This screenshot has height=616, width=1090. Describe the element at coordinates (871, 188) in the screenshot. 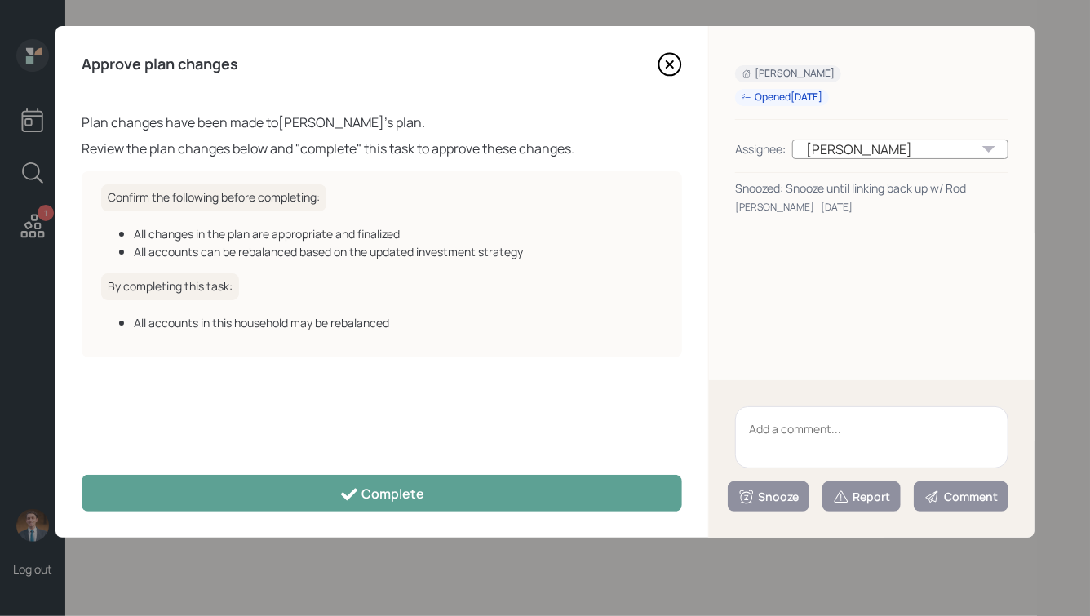

I see `div: Snoozed: Snooze until linking back up w/ Rod` at that location.